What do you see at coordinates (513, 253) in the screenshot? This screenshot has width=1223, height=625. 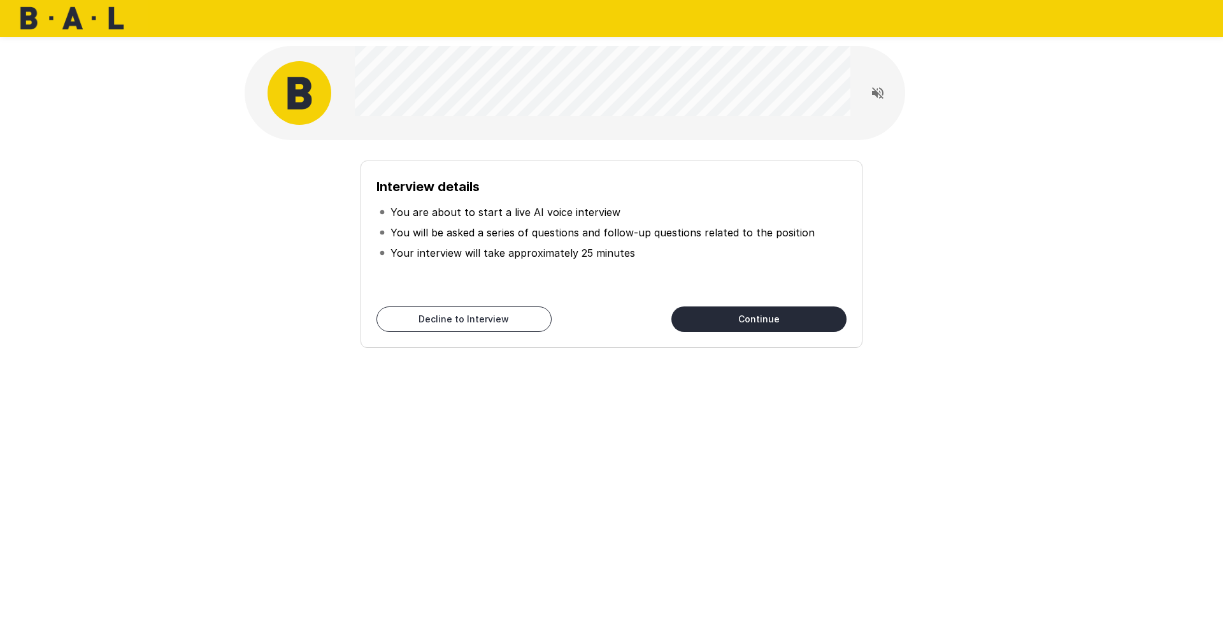 I see `p: Your interview will take approximately 25 minutes` at bounding box center [513, 253].